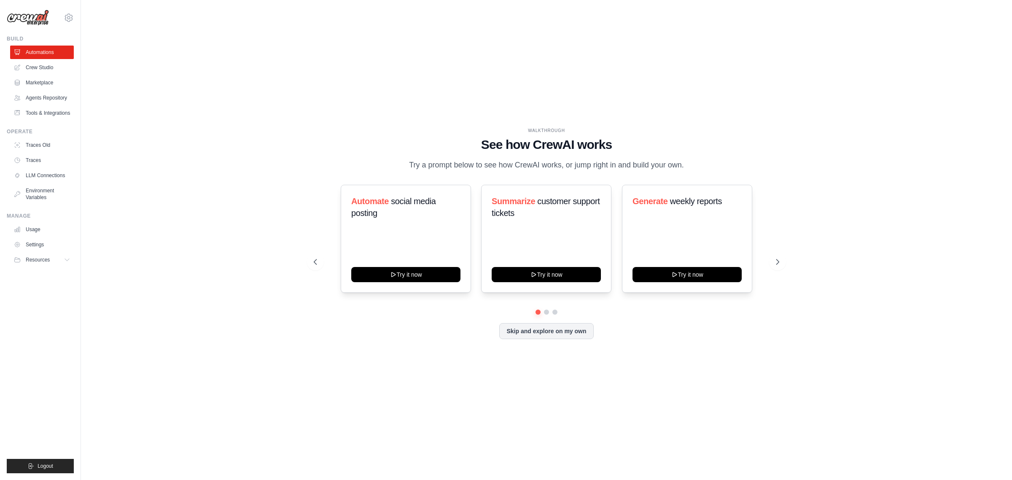 This screenshot has width=1012, height=480. What do you see at coordinates (42, 175) in the screenshot?
I see `a: LLM Connections` at bounding box center [42, 175].